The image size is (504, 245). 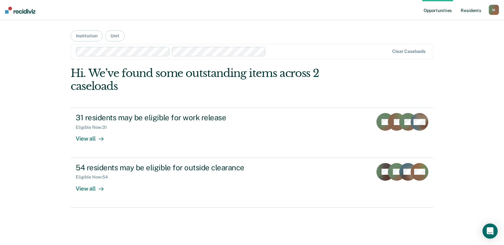 What do you see at coordinates (490, 231) in the screenshot?
I see `div: Open Intercom Messenger` at bounding box center [490, 231].